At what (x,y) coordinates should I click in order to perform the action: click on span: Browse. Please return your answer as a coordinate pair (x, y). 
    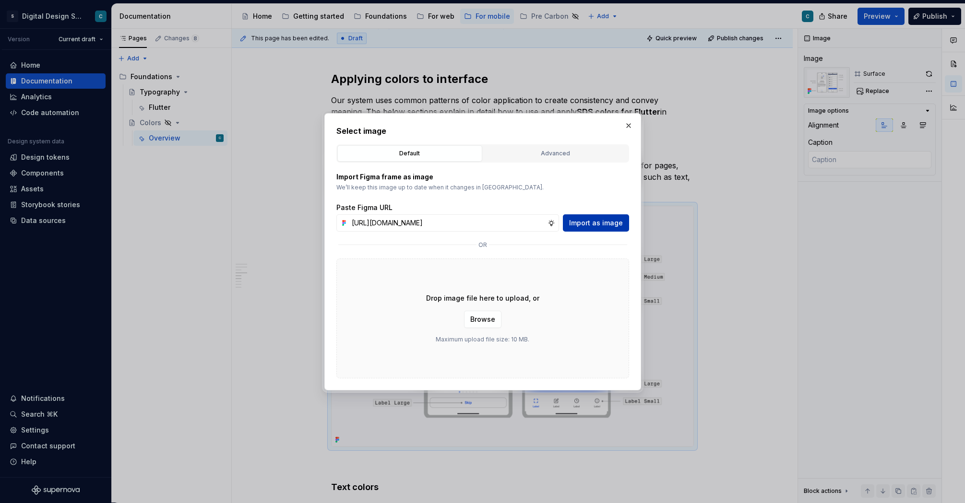
    Looking at the image, I should click on (483, 320).